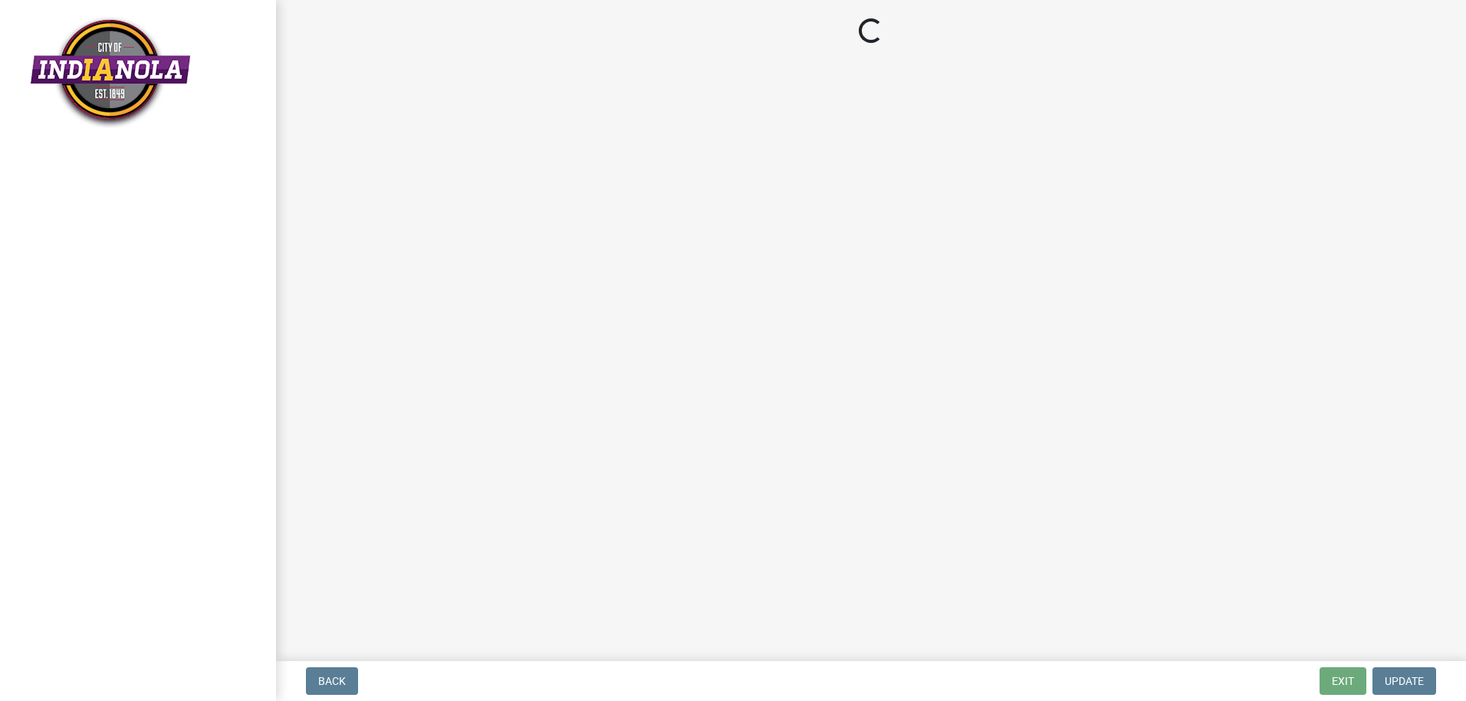 The image size is (1466, 701). What do you see at coordinates (1404, 681) in the screenshot?
I see `span: Update` at bounding box center [1404, 681].